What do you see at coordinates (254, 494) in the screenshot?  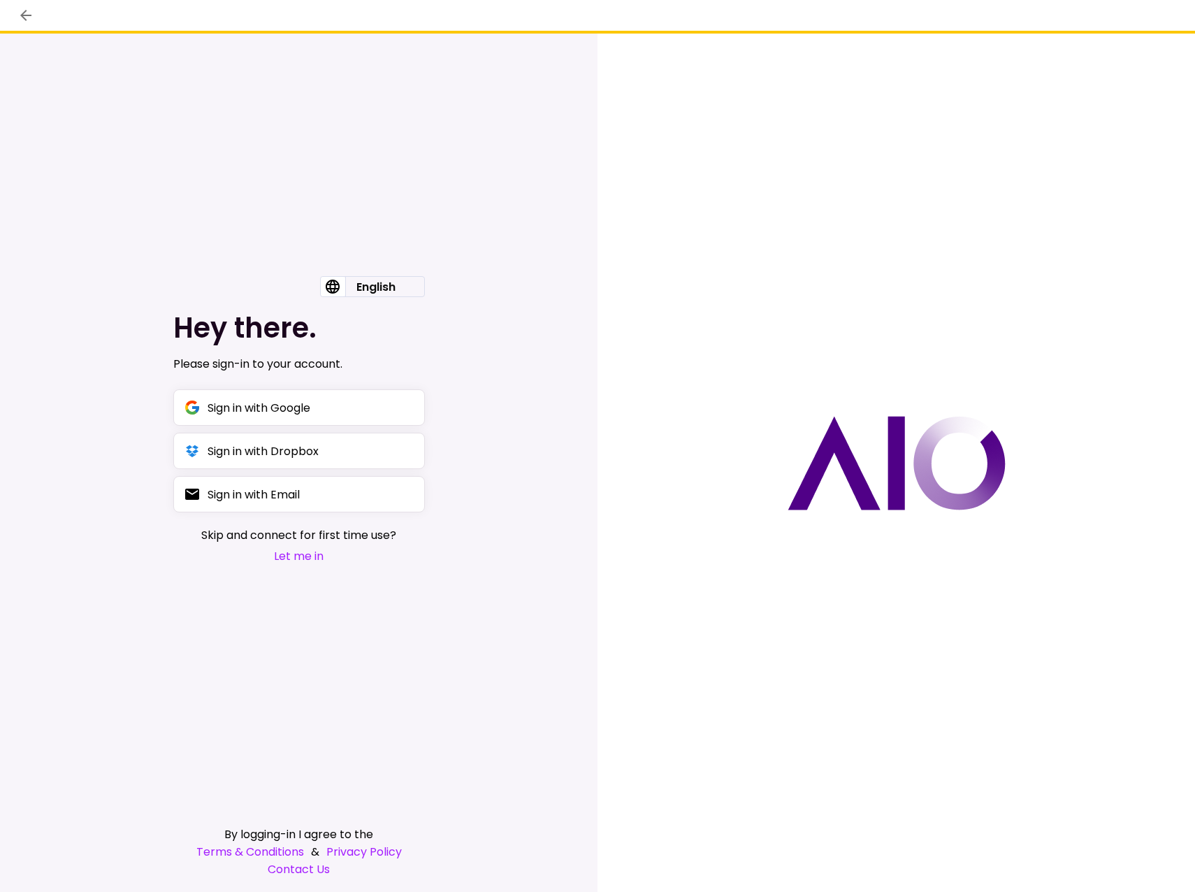 I see `div: Sign in with Email` at bounding box center [254, 494].